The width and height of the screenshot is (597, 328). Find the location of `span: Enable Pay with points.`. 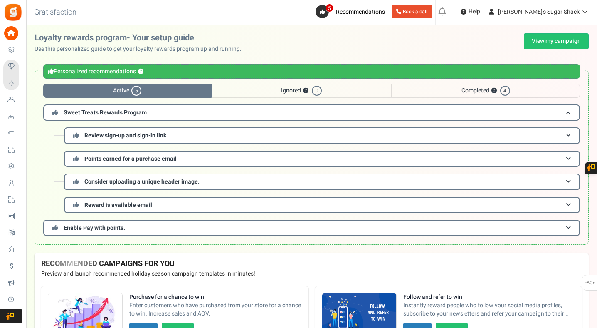

span: Enable Pay with points. is located at coordinates (94, 228).